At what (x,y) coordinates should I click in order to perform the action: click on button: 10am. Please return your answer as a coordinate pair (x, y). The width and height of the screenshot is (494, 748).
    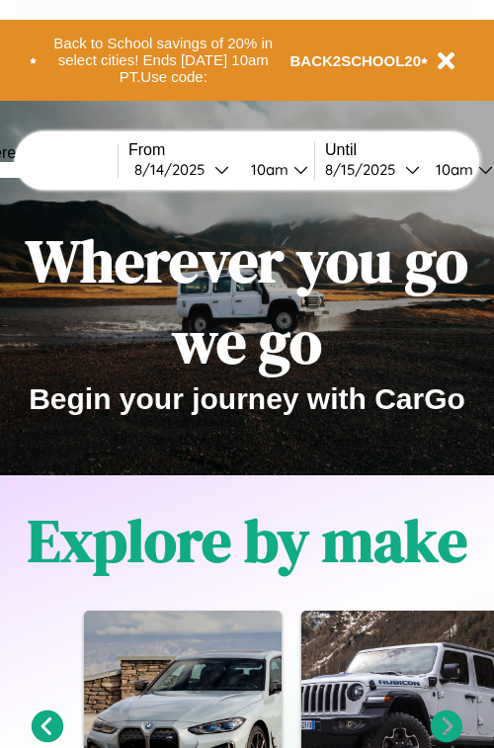
    Looking at the image, I should click on (275, 169).